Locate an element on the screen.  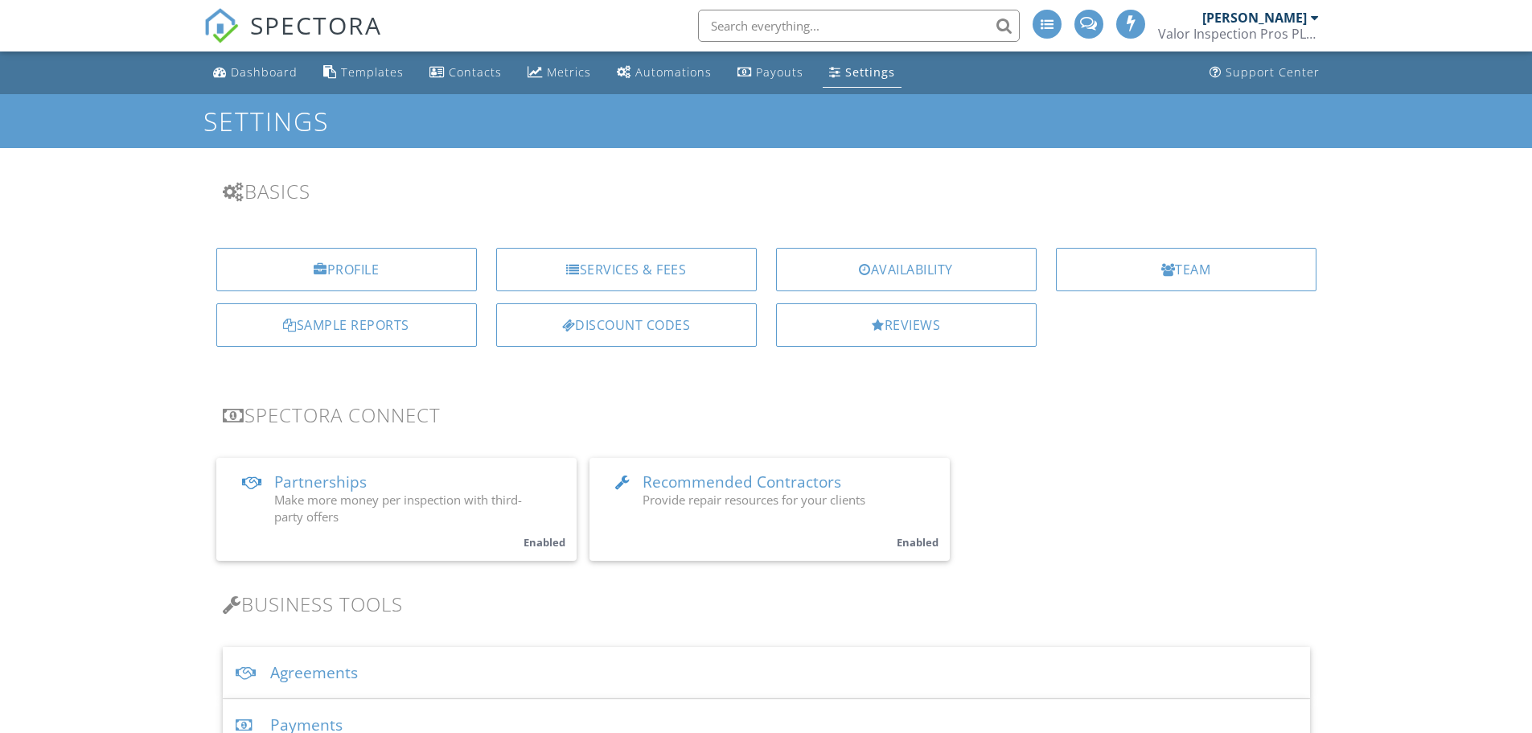
a: Reviews is located at coordinates (906, 325).